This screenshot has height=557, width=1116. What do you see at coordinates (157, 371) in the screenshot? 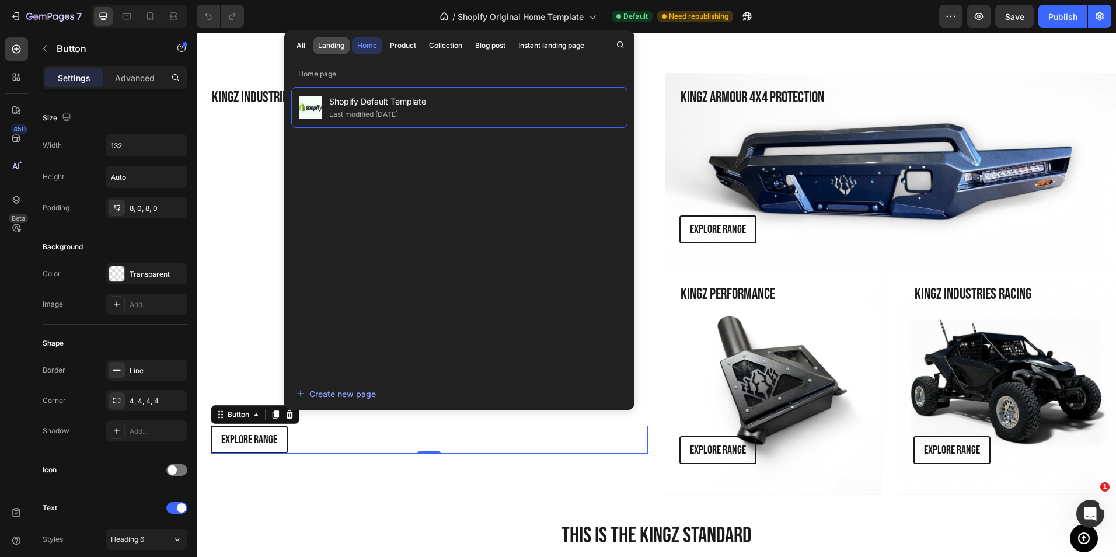
I see `div: Line` at bounding box center [157, 371].